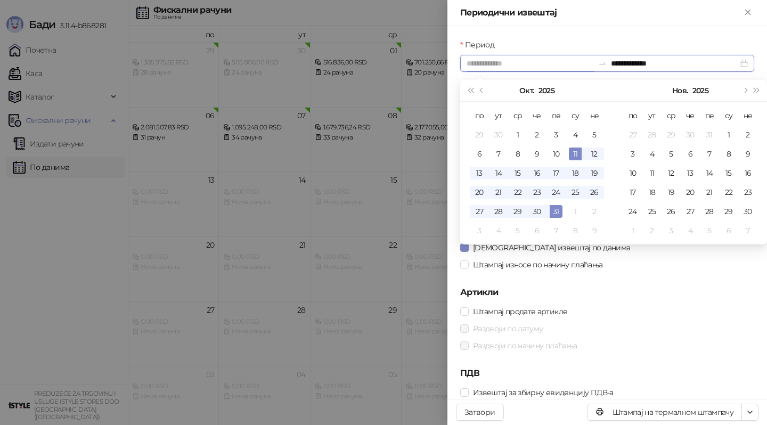 This screenshot has height=425, width=767. What do you see at coordinates (652, 173) in the screenshot?
I see `td: 2025-11-11` at bounding box center [652, 173].